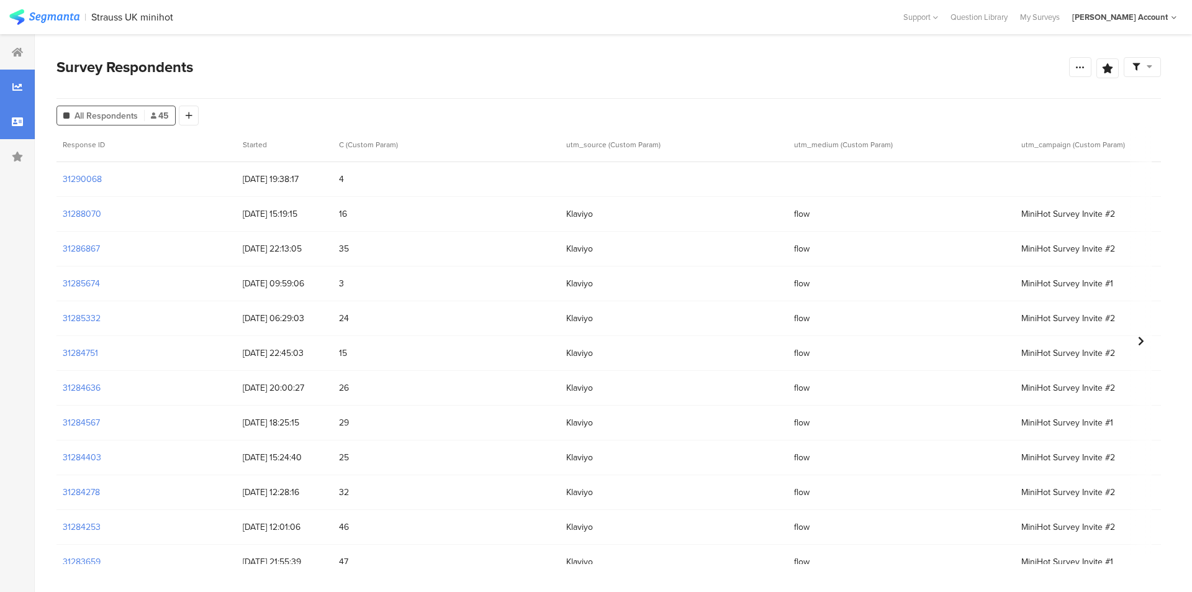  I want to click on section: 31284253, so click(81, 527).